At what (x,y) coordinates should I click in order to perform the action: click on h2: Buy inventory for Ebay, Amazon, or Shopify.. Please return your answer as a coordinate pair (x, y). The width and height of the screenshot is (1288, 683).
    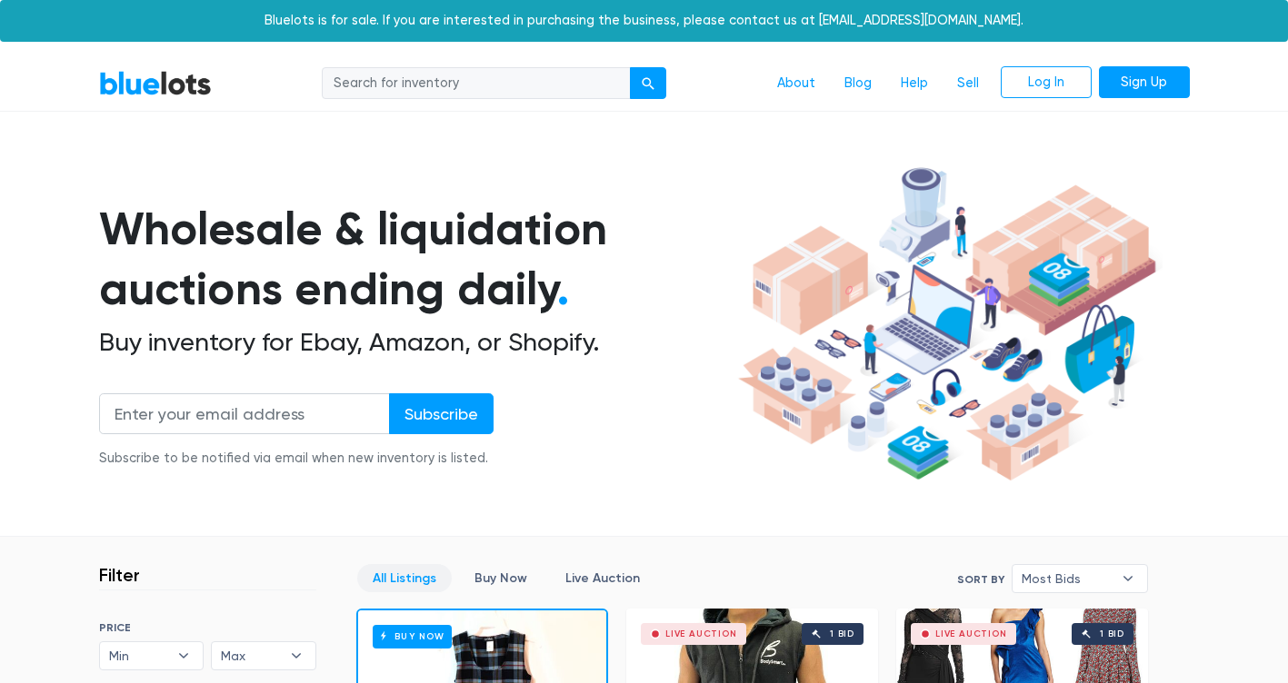
    Looking at the image, I should click on (415, 343).